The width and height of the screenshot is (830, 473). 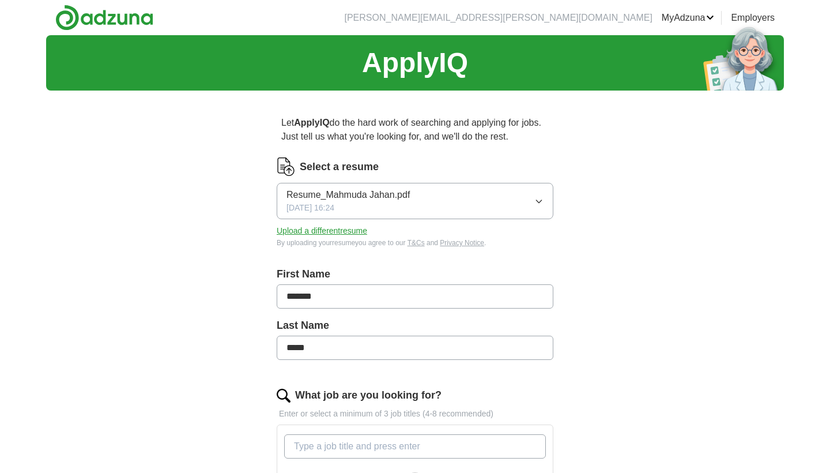 What do you see at coordinates (415, 446) in the screenshot?
I see `input: Type a job title and press enter` at bounding box center [415, 446].